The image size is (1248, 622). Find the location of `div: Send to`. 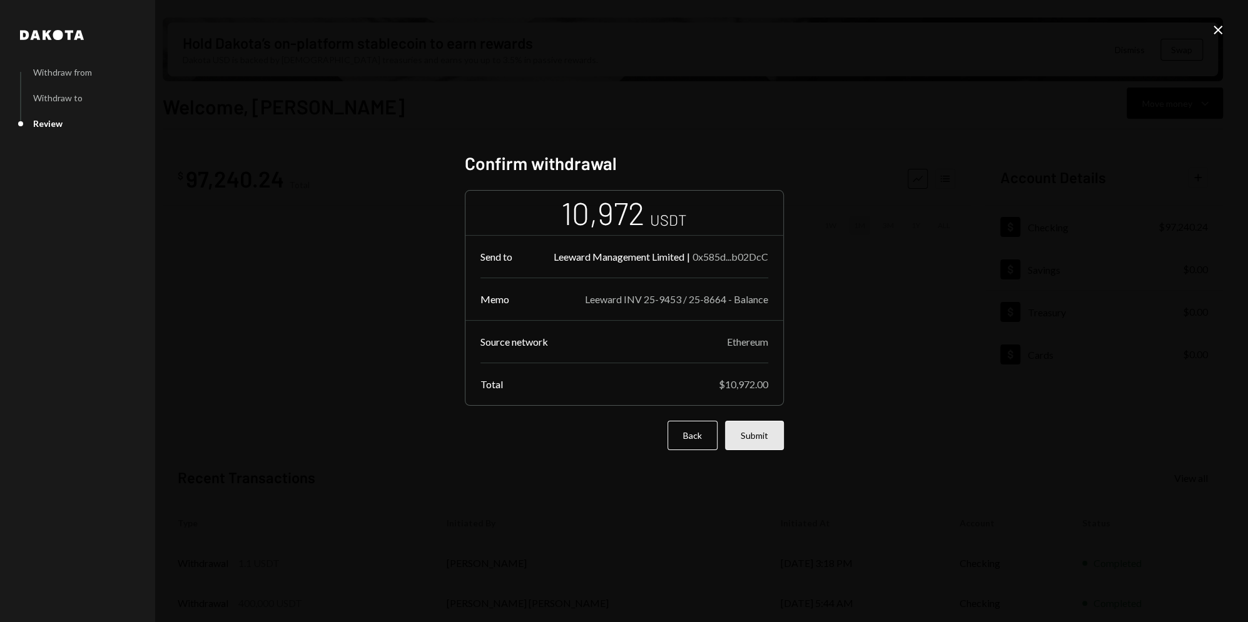

div: Send to is located at coordinates (496, 257).